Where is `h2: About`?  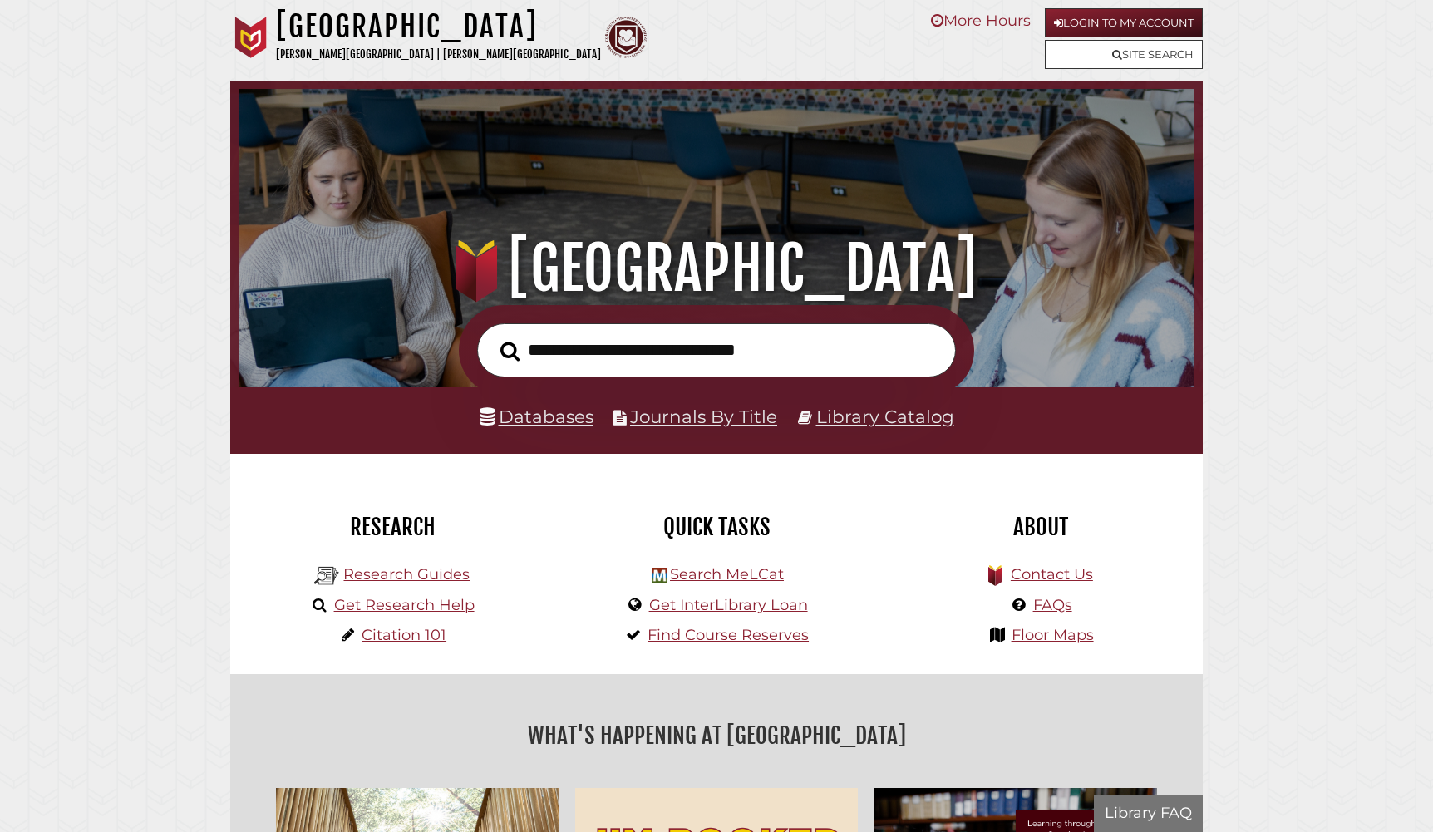
h2: About is located at coordinates (1041, 527).